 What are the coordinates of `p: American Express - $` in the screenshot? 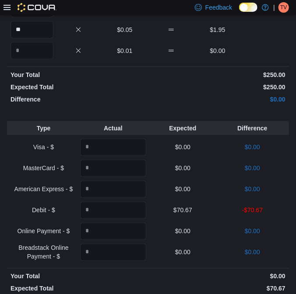 It's located at (43, 190).